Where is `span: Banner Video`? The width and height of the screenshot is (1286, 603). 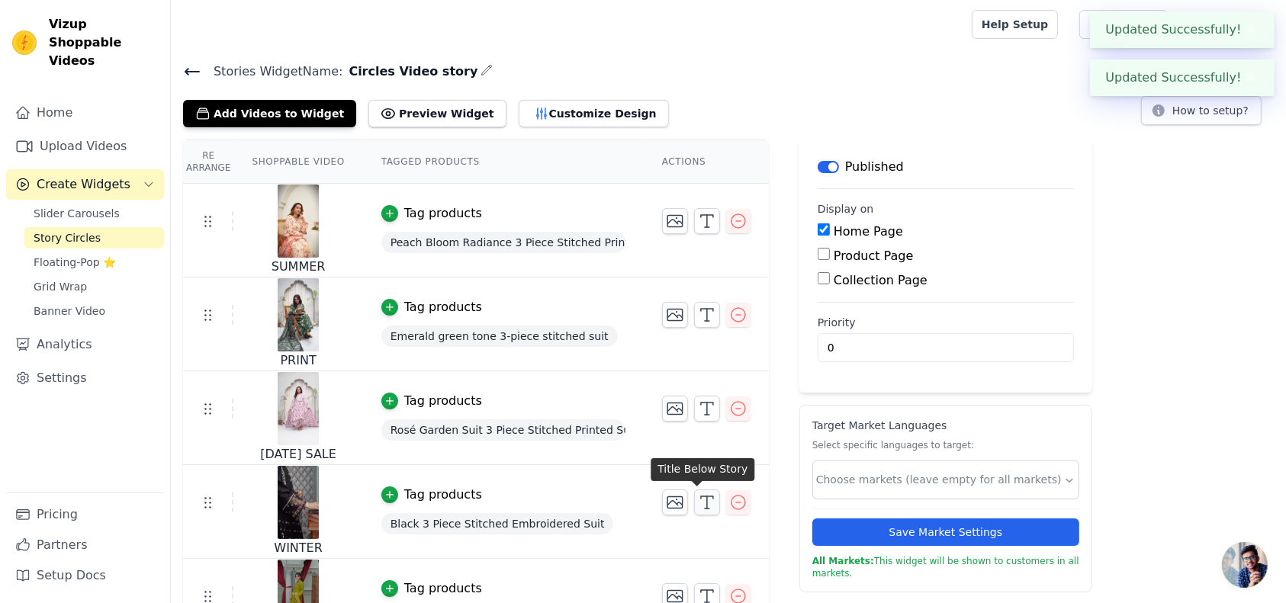
span: Banner Video is located at coordinates (69, 311).